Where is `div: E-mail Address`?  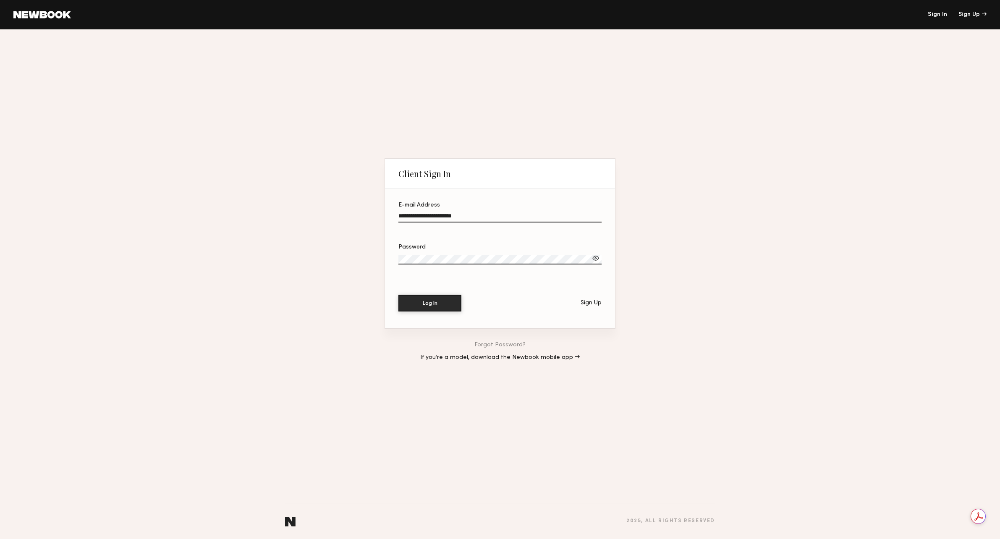 div: E-mail Address is located at coordinates (500, 205).